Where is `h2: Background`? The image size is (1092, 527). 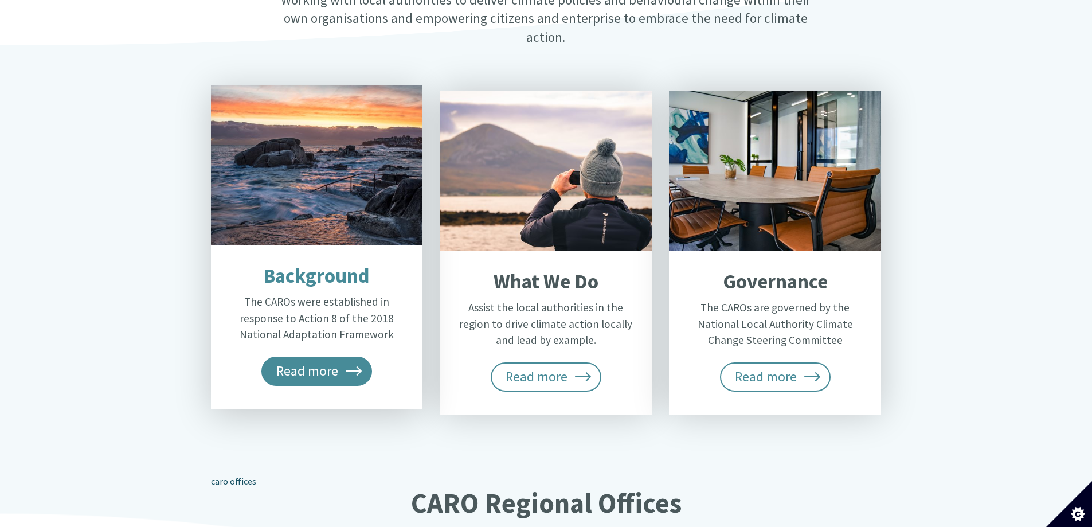
h2: Background is located at coordinates (316, 276).